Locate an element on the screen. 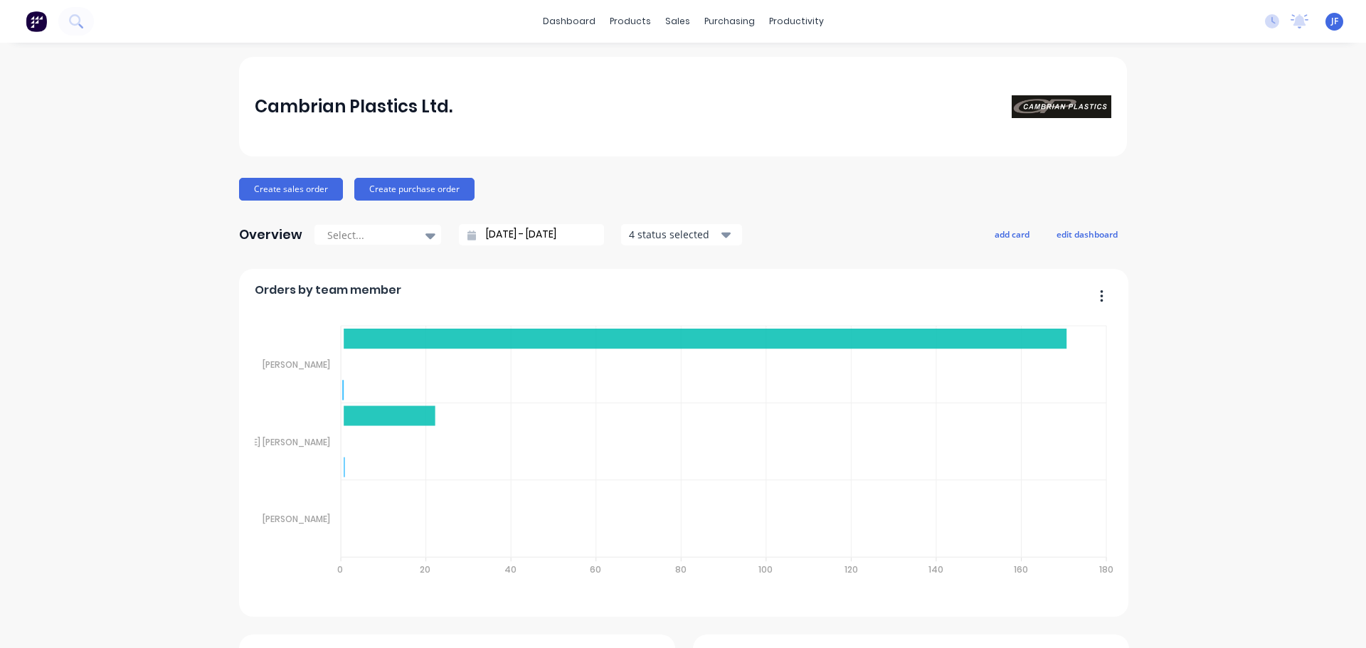 The width and height of the screenshot is (1366, 648). div: sales is located at coordinates (677, 21).